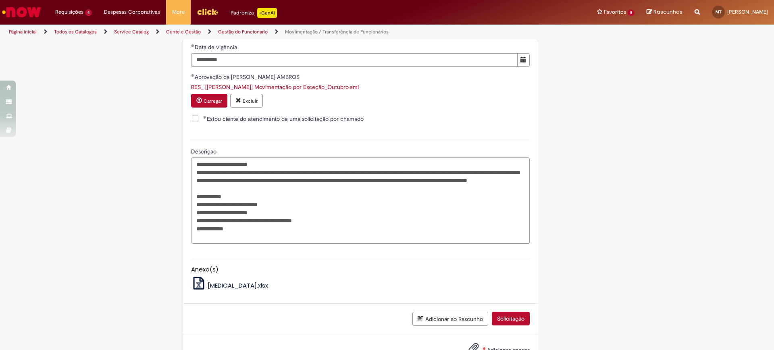 The image size is (774, 350). What do you see at coordinates (283, 119) in the screenshot?
I see `span: Estou ciente do atendimento de uma solicitação por chamado` at bounding box center [283, 119].